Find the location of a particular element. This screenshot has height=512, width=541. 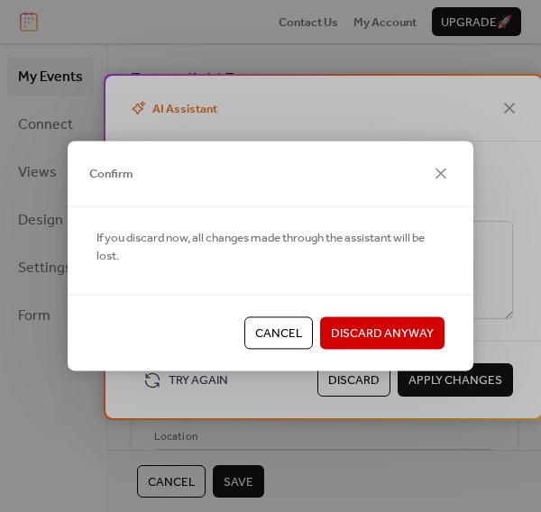

button: Discard Anyway is located at coordinates (382, 333).